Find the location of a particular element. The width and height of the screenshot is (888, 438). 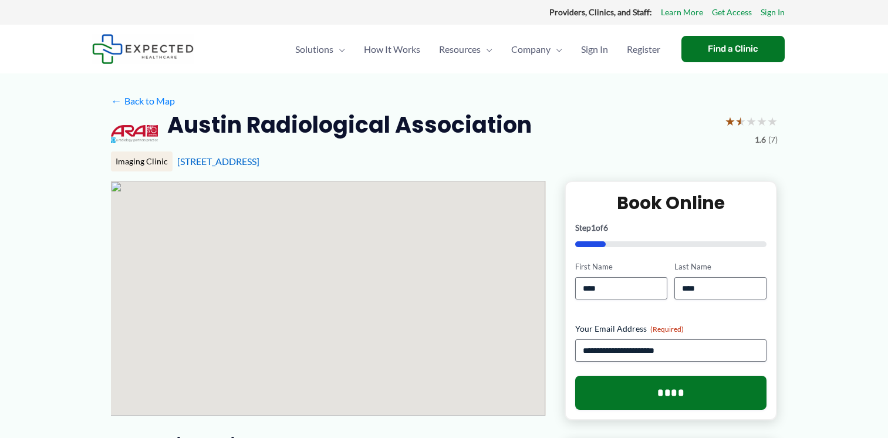

img: Expected Healthcare Logo - side, dark font, small is located at coordinates (143, 49).